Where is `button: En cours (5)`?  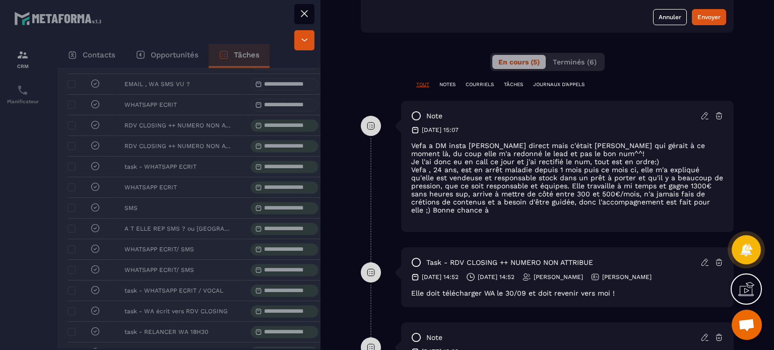 button: En cours (5) is located at coordinates (519, 62).